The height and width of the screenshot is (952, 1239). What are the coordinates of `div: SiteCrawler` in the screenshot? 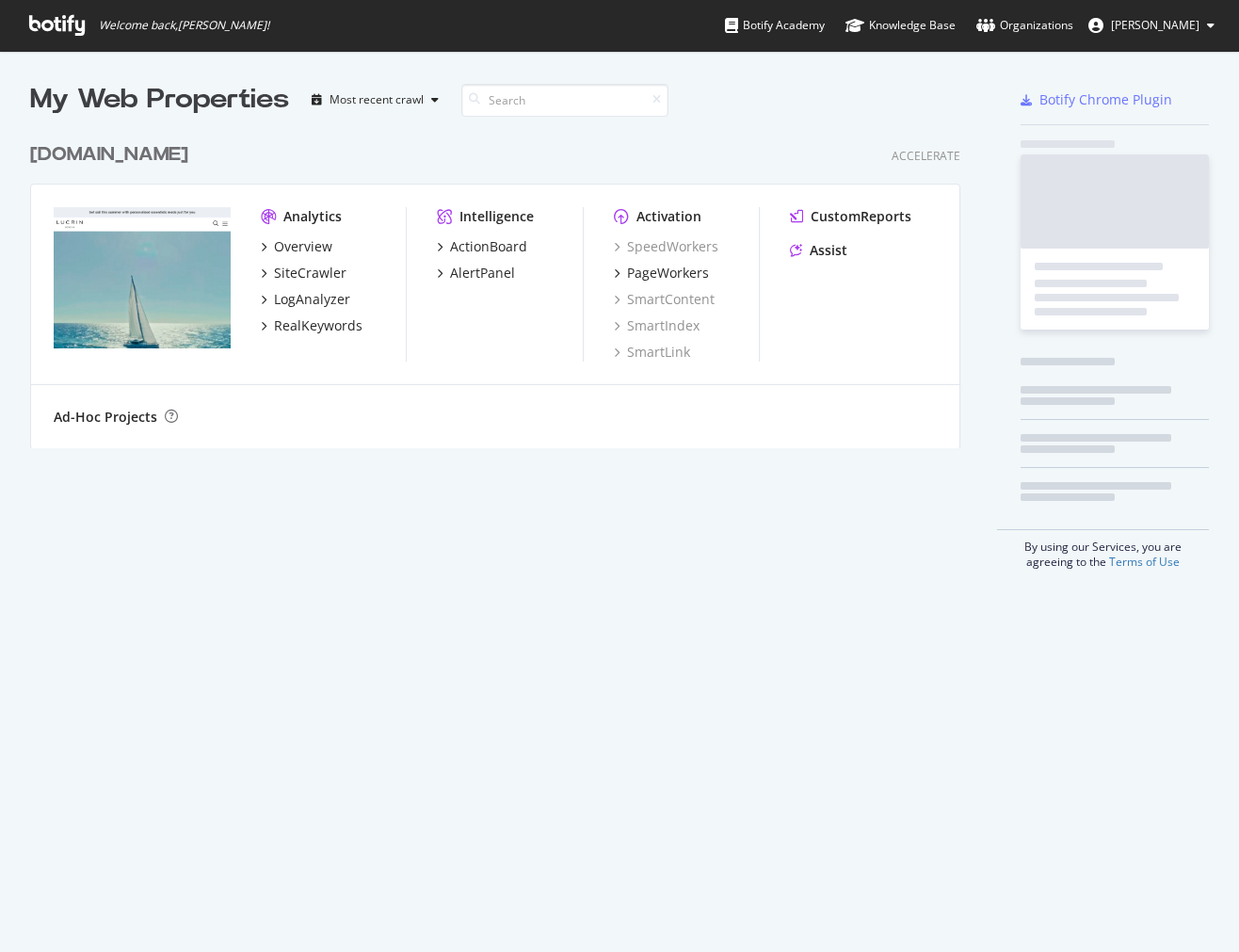 It's located at (310, 273).